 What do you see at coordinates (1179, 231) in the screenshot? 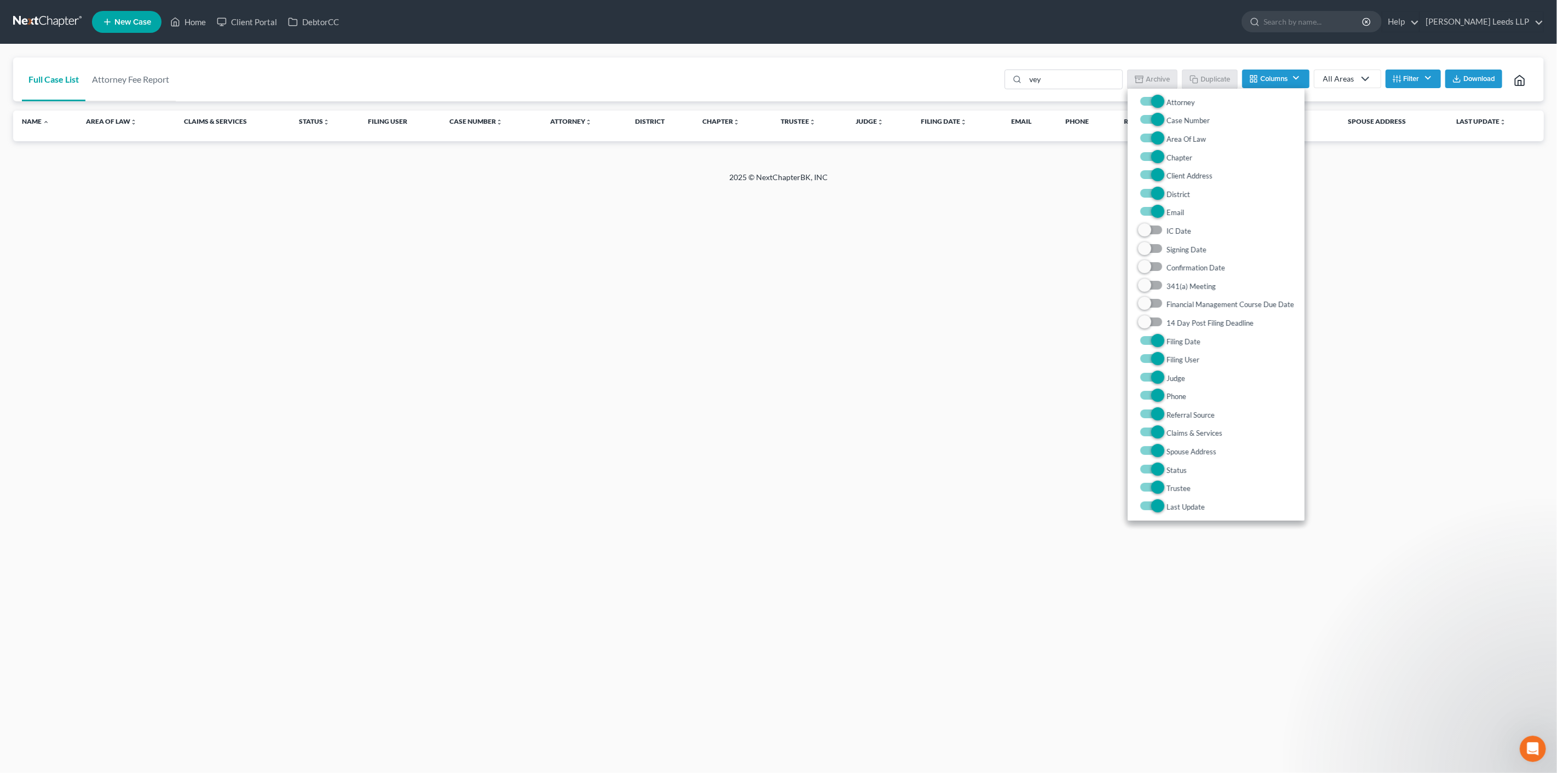
I see `span: IC Date` at bounding box center [1179, 231].